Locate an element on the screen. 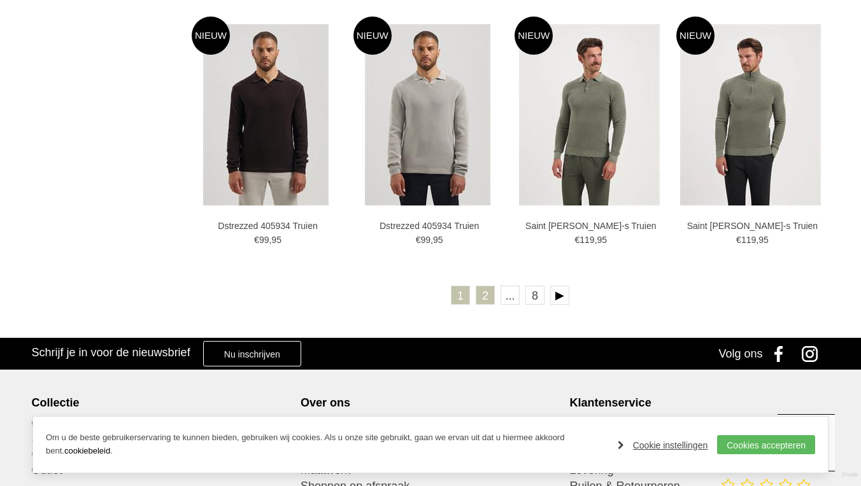 The image size is (861, 486). a: Veelgestelde vragen is located at coordinates (700, 423).